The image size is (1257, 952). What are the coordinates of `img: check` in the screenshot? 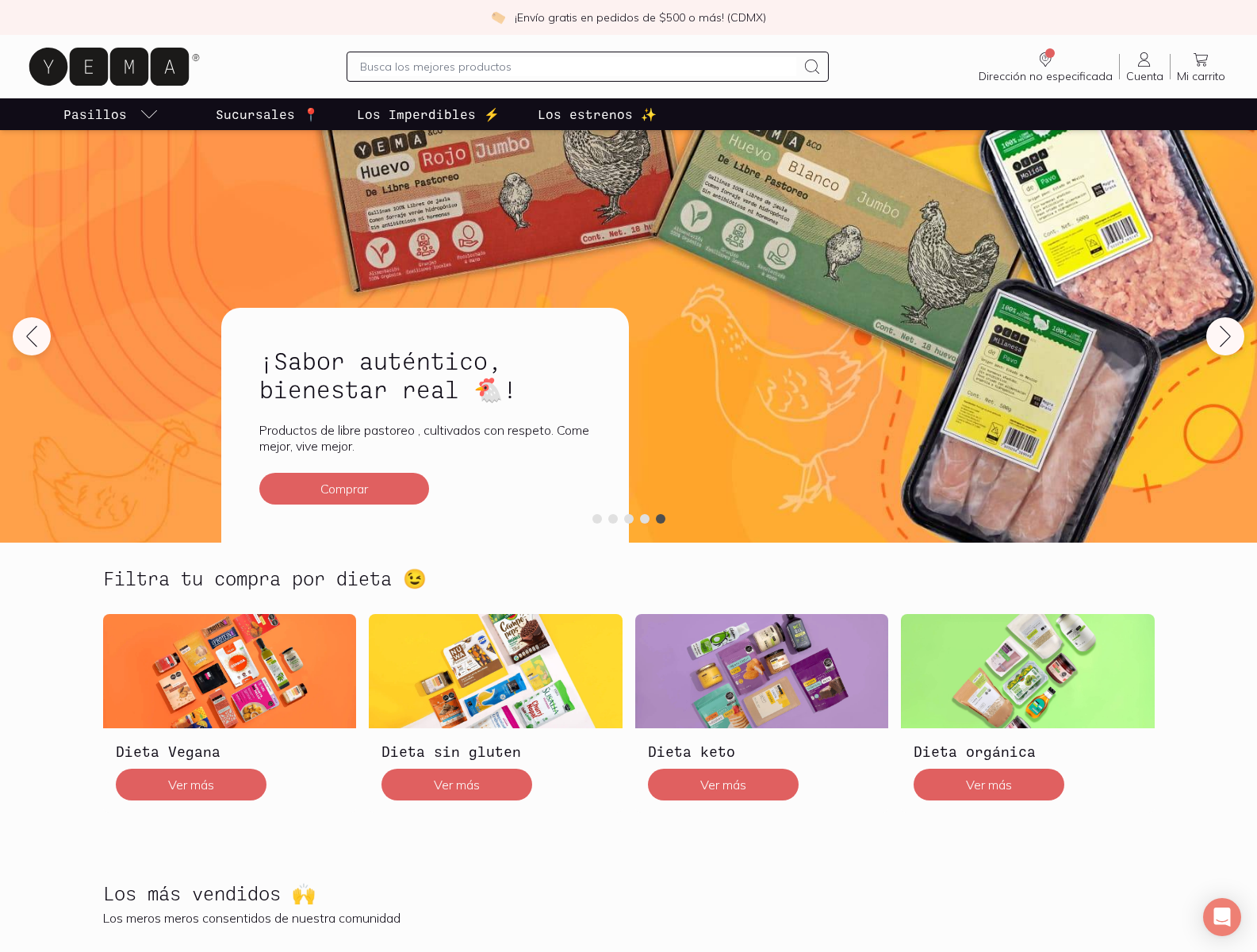 It's located at (498, 17).